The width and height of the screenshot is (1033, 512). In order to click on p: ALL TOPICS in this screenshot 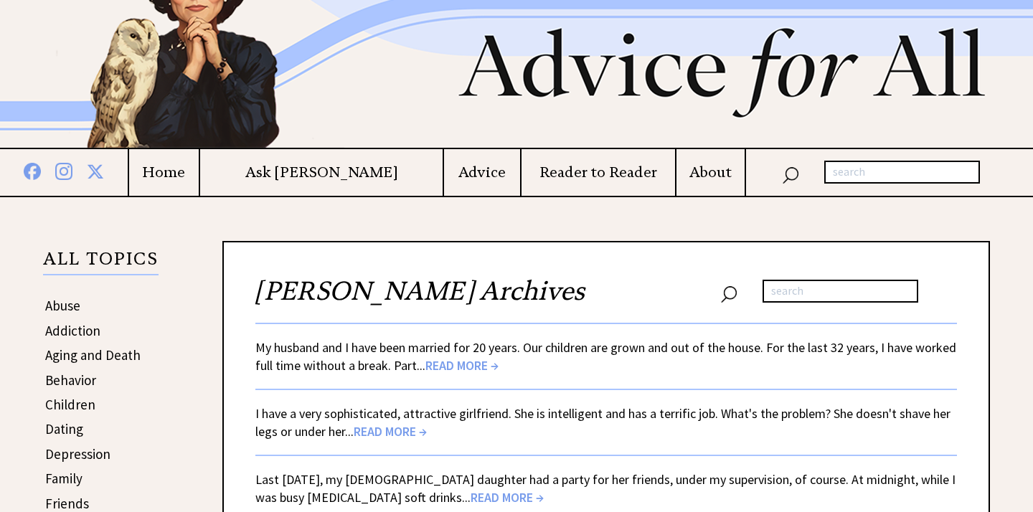, I will do `click(100, 263)`.